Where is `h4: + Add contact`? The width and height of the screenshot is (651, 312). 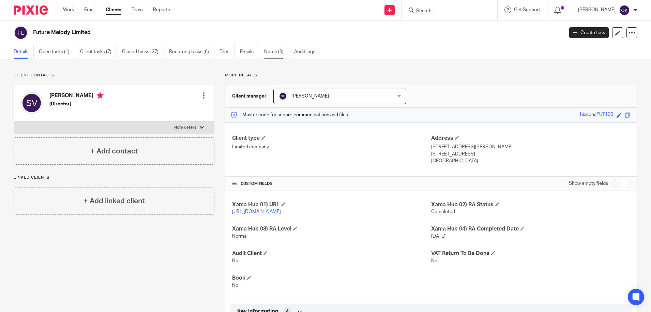
h4: + Add contact is located at coordinates (114, 151).